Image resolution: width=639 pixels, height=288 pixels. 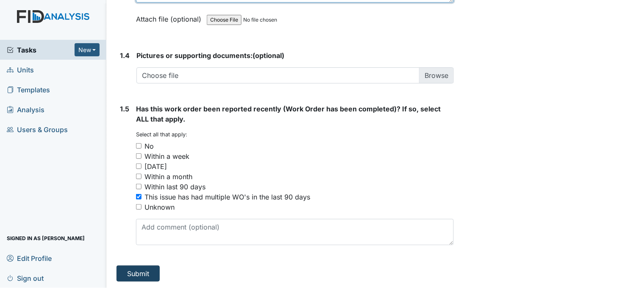 What do you see at coordinates (139, 207) in the screenshot?
I see `input: Unknown` at bounding box center [139, 207].